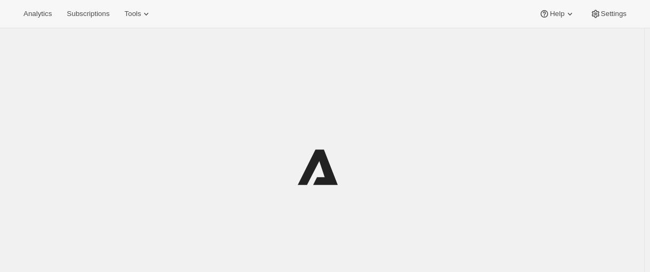 The height and width of the screenshot is (272, 650). Describe the element at coordinates (614, 14) in the screenshot. I see `span: Settings` at that location.